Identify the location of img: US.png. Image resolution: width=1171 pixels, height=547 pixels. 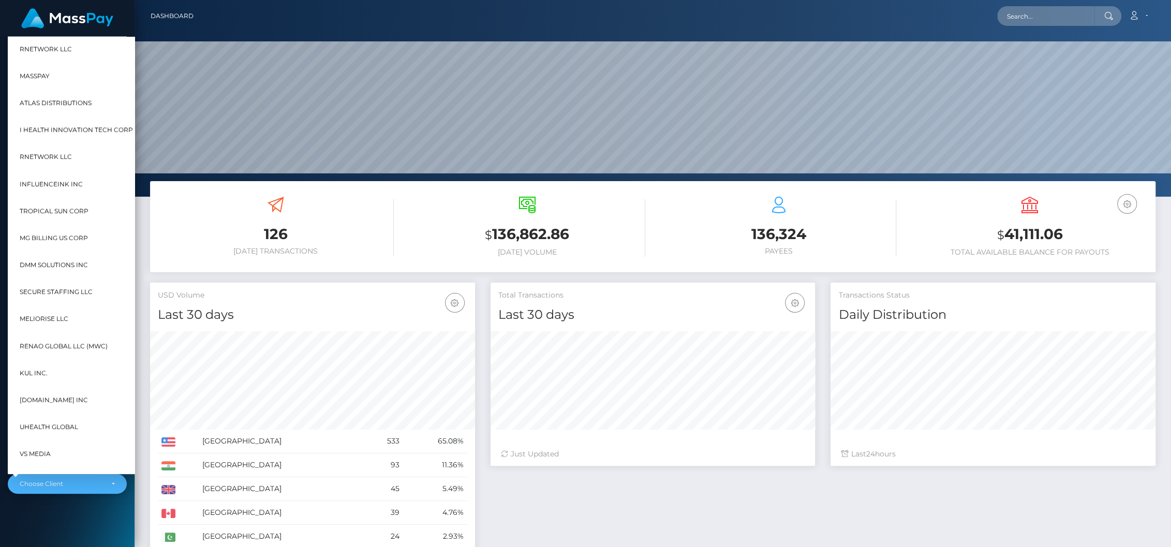
(168, 442).